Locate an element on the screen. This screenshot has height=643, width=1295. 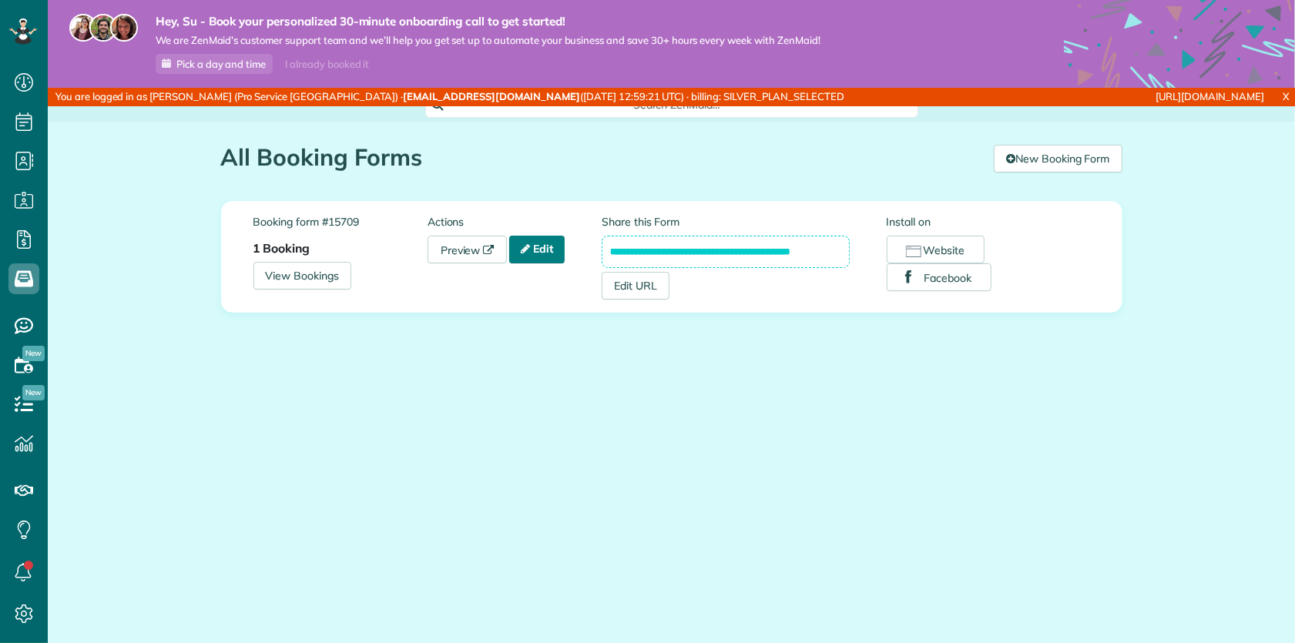
label: Install on is located at coordinates (988, 222).